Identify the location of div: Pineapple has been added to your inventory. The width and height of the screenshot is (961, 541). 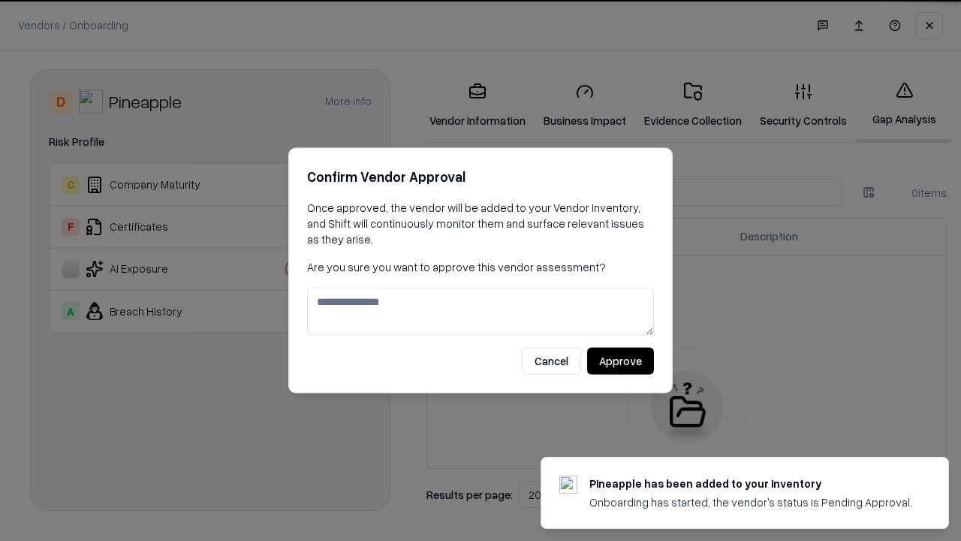
(751, 483).